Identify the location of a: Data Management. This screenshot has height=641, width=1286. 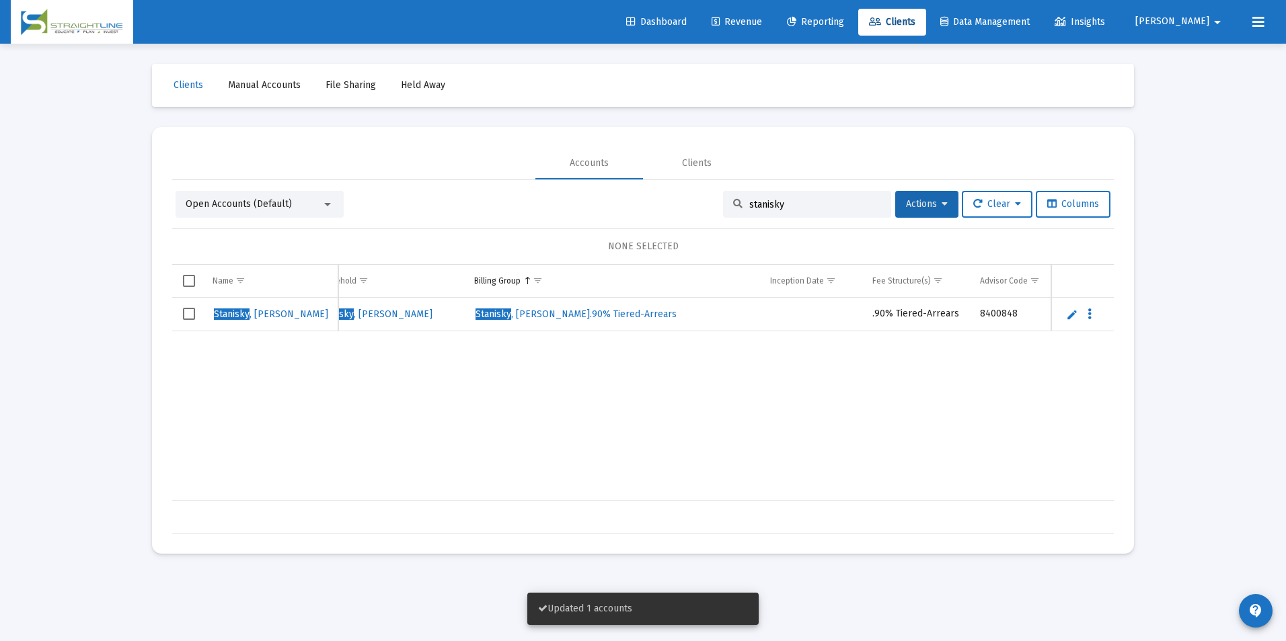
(984, 22).